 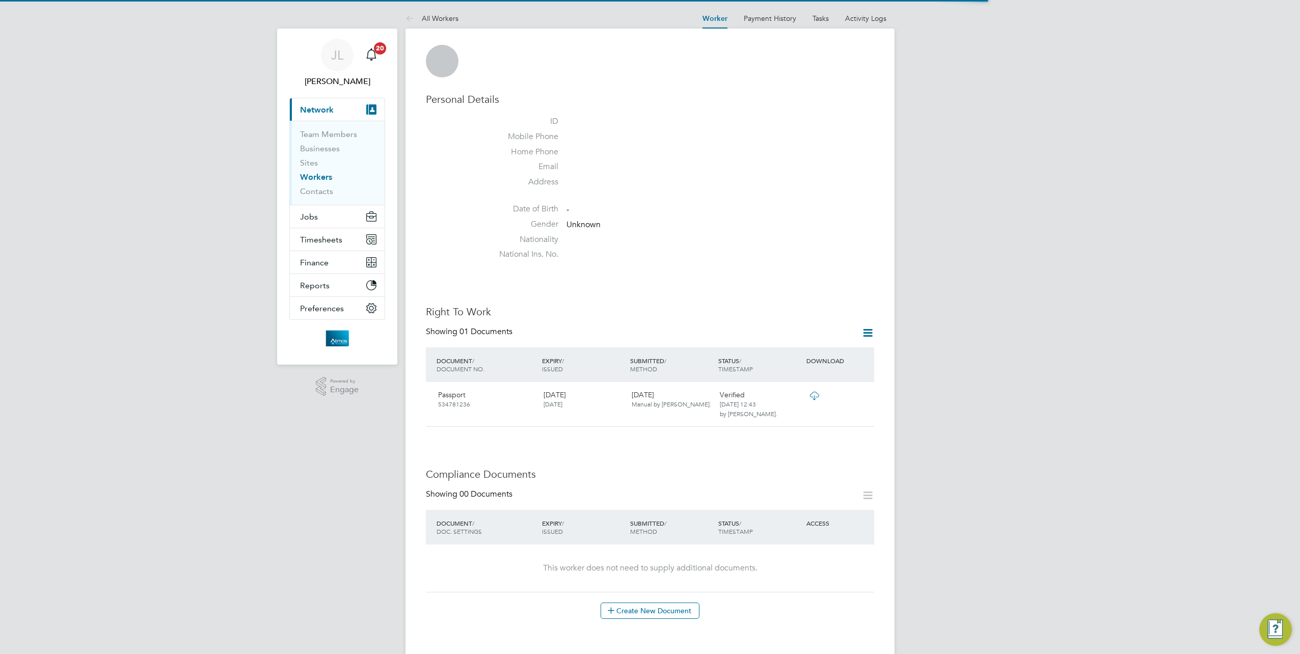 I want to click on label: Mobile Phone, so click(x=523, y=136).